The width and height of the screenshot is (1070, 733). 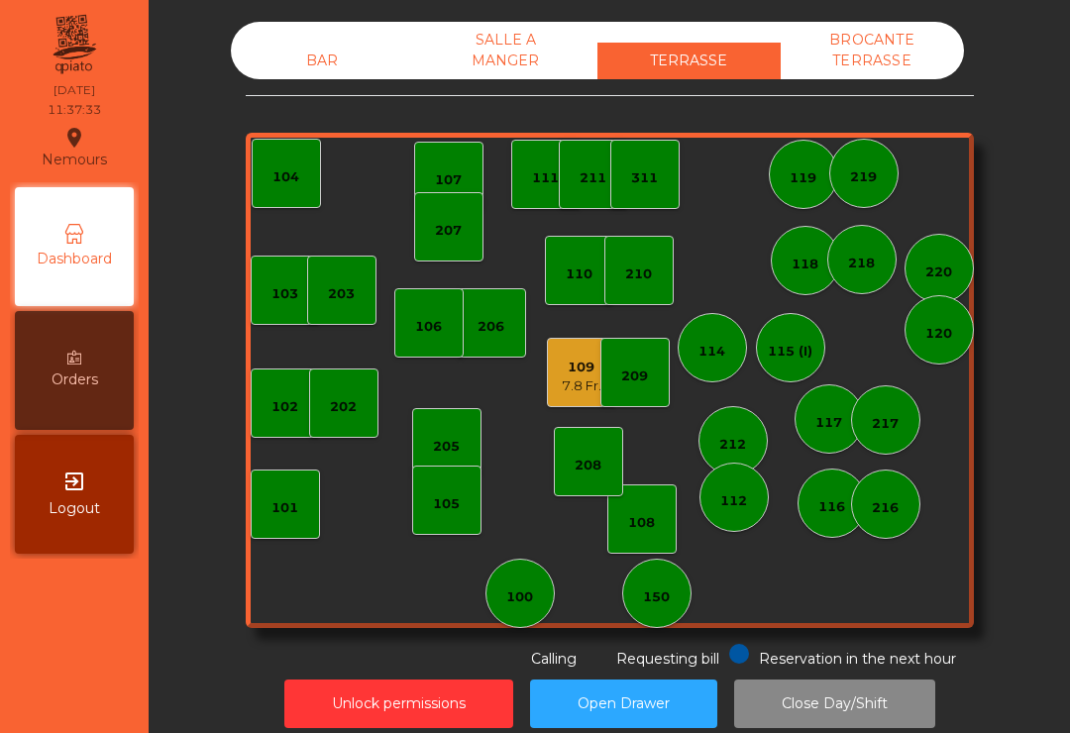 What do you see at coordinates (592, 178) in the screenshot?
I see `div: 211` at bounding box center [592, 178].